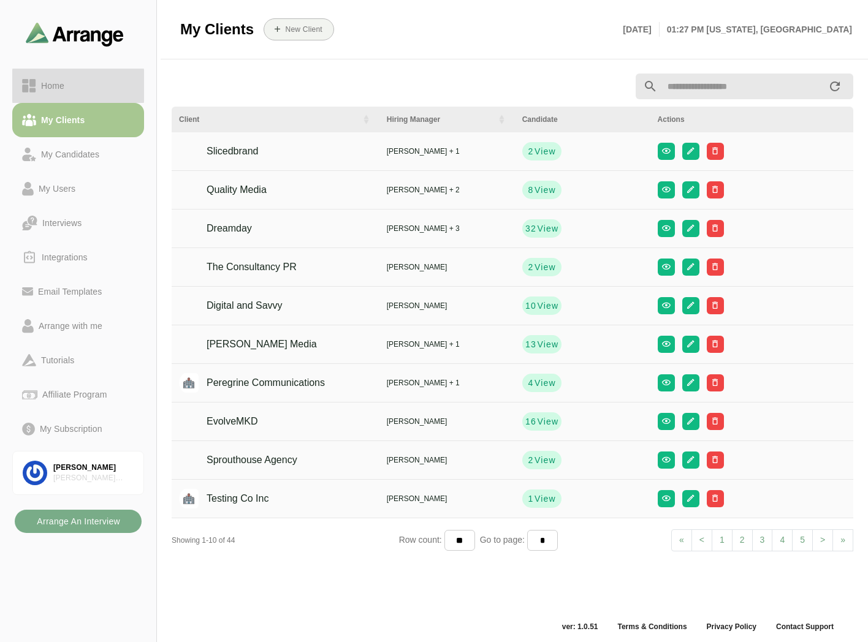 The image size is (868, 642). What do you see at coordinates (227, 190) in the screenshot?
I see `div: Quality Media` at bounding box center [227, 190].